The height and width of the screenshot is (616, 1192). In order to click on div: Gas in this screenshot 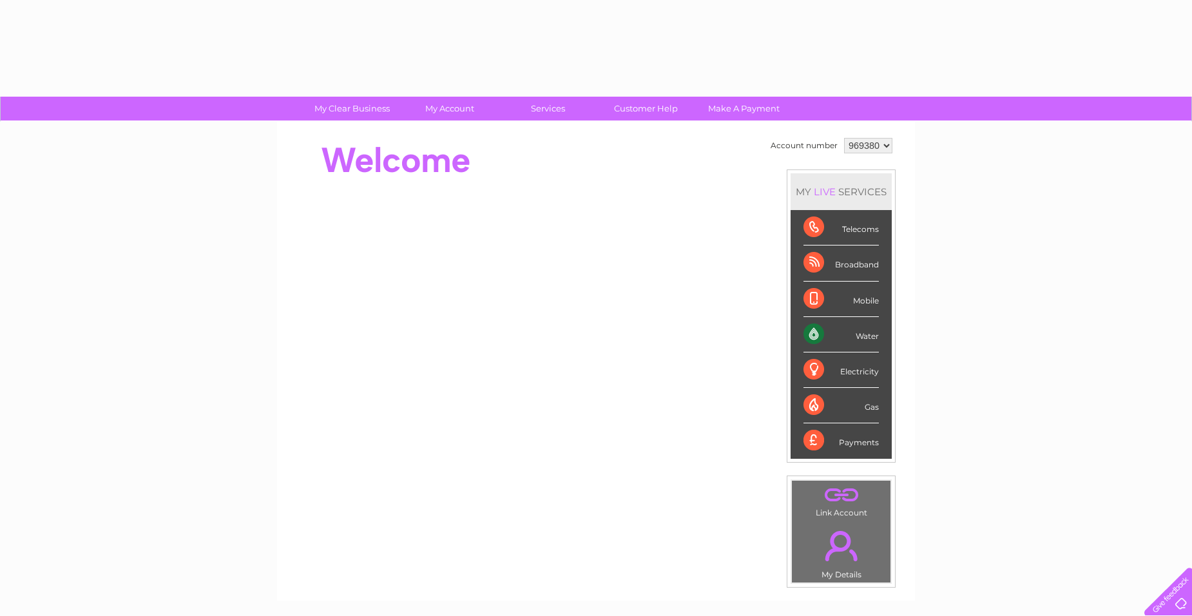, I will do `click(841, 405)`.